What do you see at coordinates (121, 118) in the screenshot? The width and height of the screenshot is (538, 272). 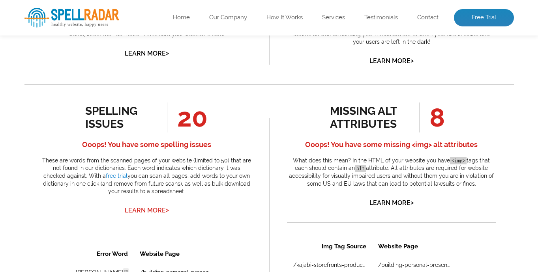 I see `div: spelling issues` at bounding box center [121, 118].